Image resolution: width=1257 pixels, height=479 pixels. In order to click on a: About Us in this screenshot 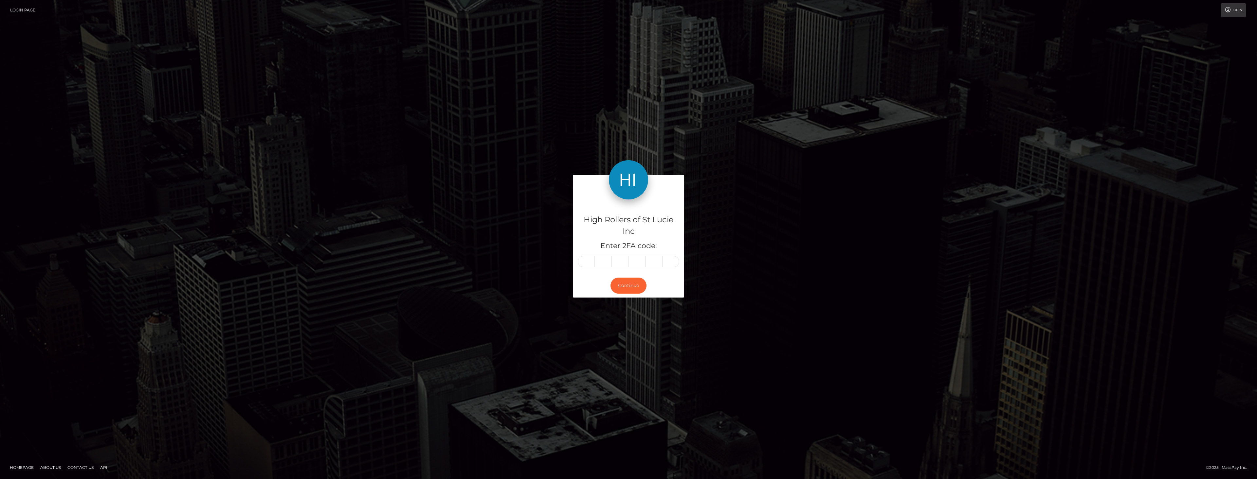, I will do `click(50, 468)`.